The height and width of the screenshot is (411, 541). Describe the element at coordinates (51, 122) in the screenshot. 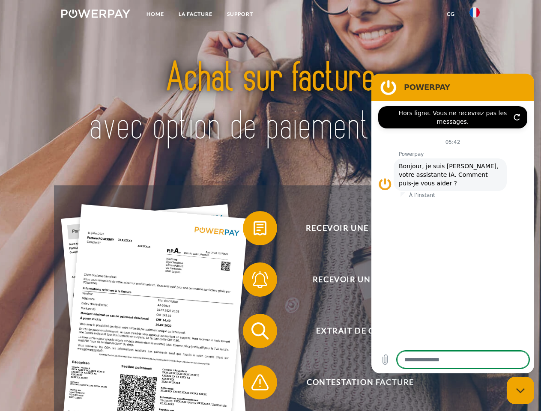

I see `p: À l’instant` at that location.